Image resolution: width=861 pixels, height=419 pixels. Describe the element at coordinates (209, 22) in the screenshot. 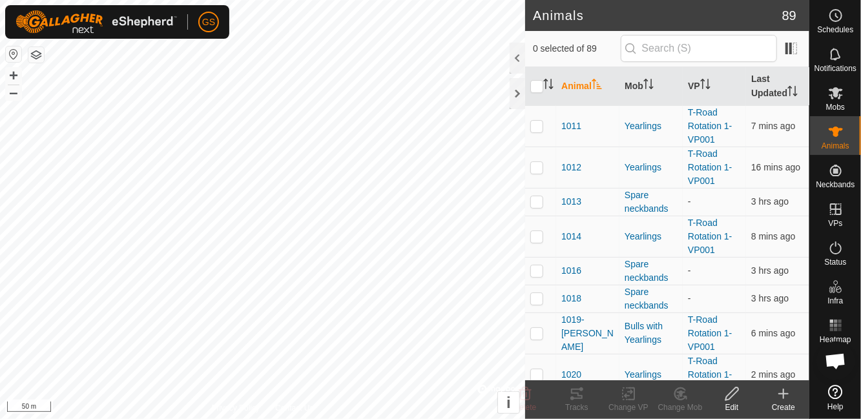

I see `span: GS` at that location.